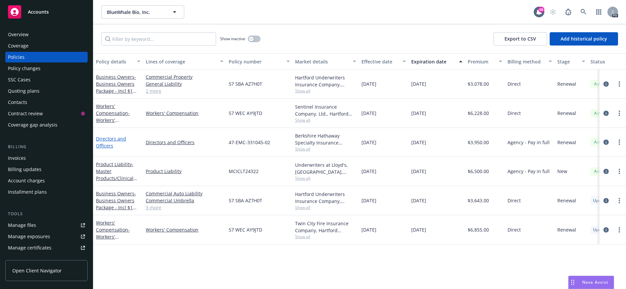  I want to click on a: Policy changes, so click(46, 68).